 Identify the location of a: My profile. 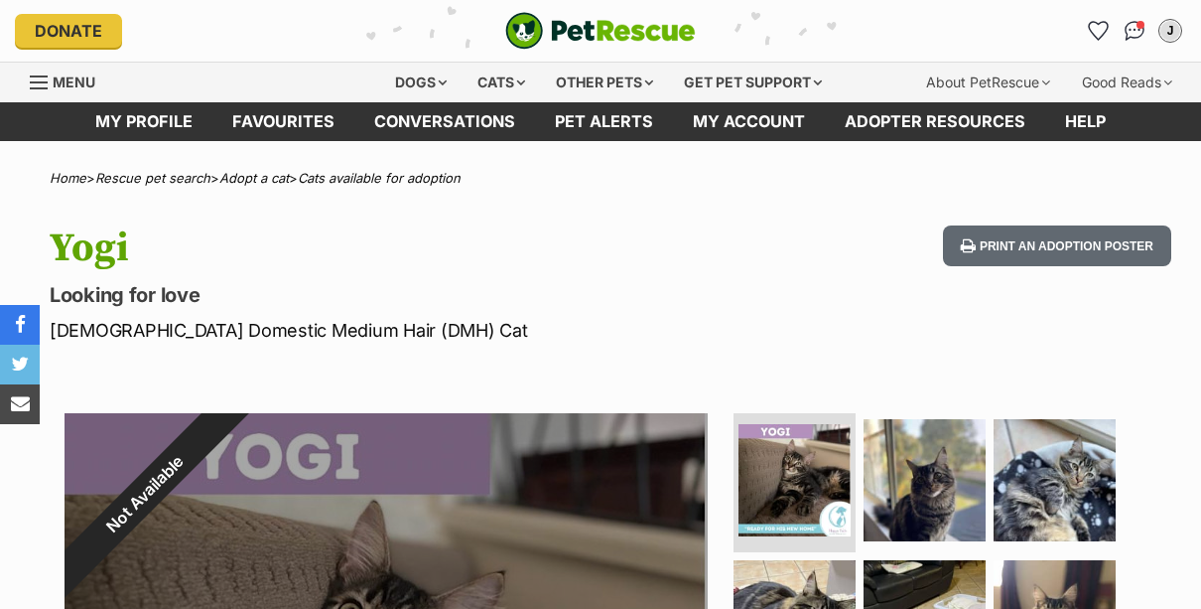
(144, 121).